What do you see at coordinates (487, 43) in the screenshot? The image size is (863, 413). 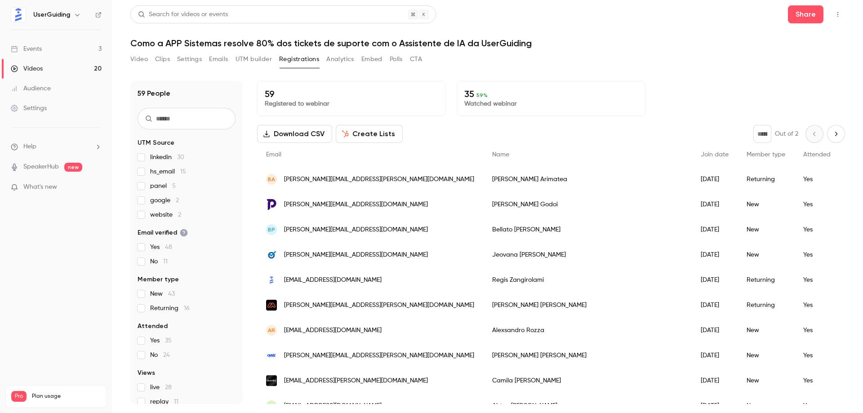 I see `h1: Como a APP Sistemas resolve 80% dos tickets de suporte com o Assistente de IA da UserGuiding` at bounding box center [487, 43].